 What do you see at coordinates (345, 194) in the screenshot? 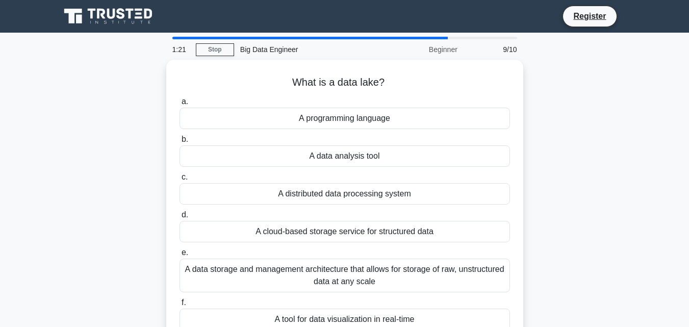
I see `div: A distributed data processing system` at bounding box center [345, 194].